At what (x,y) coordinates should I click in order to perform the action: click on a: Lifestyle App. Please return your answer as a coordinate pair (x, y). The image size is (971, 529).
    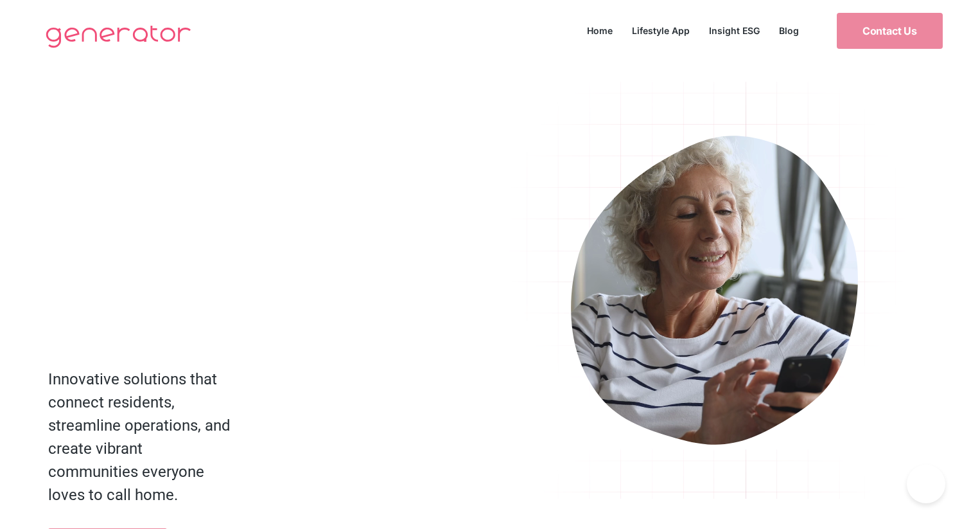
    Looking at the image, I should click on (661, 30).